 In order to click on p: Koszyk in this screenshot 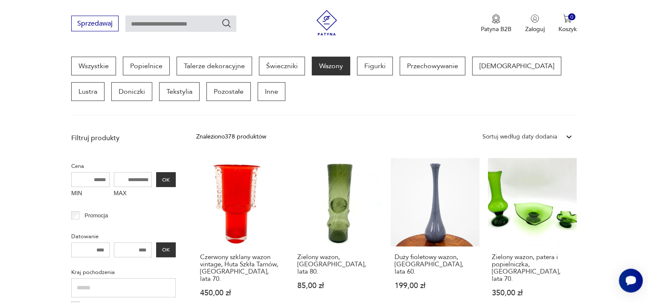, I will do `click(567, 29)`.